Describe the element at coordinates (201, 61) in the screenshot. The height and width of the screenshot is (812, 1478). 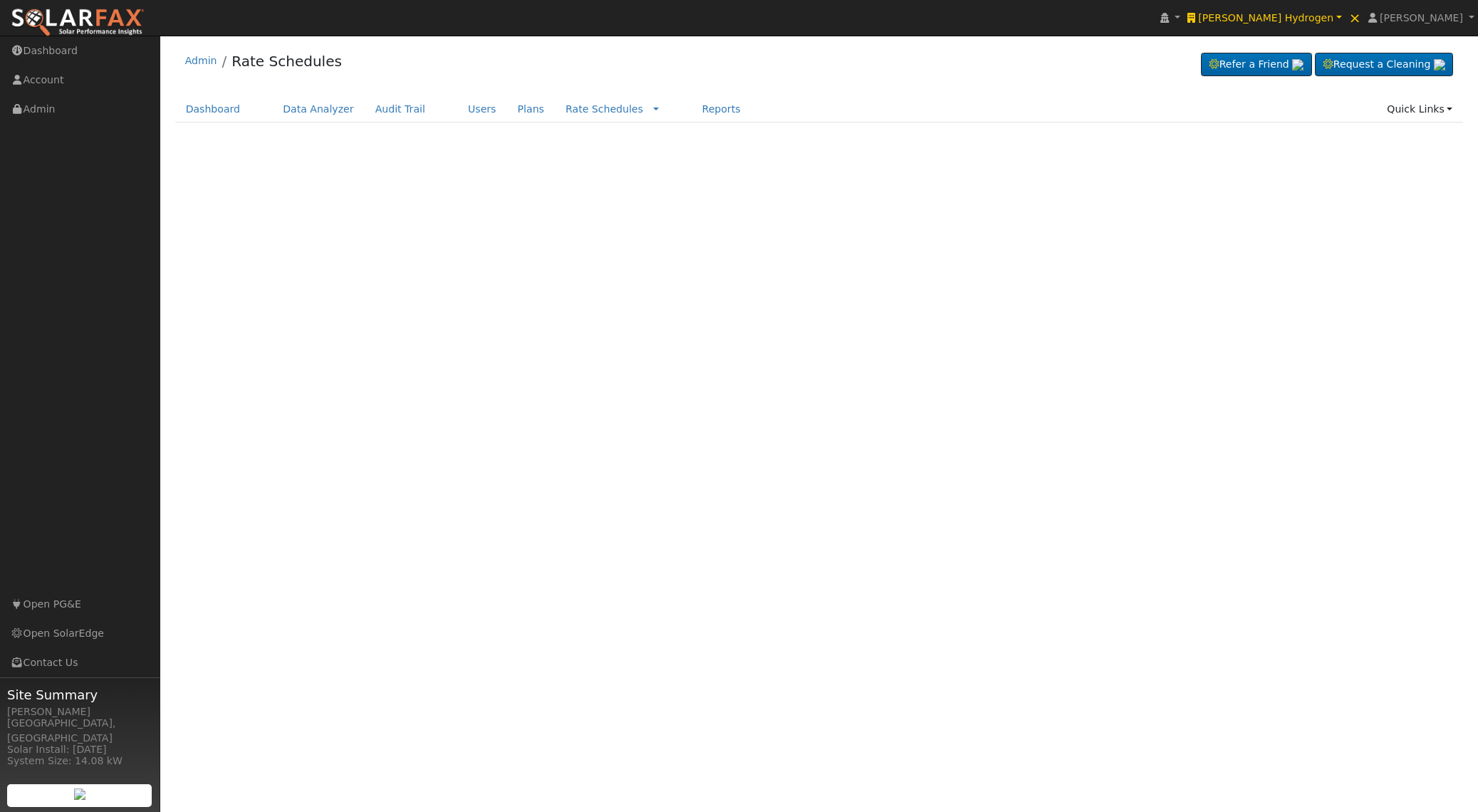
I see `a: Admin` at that location.